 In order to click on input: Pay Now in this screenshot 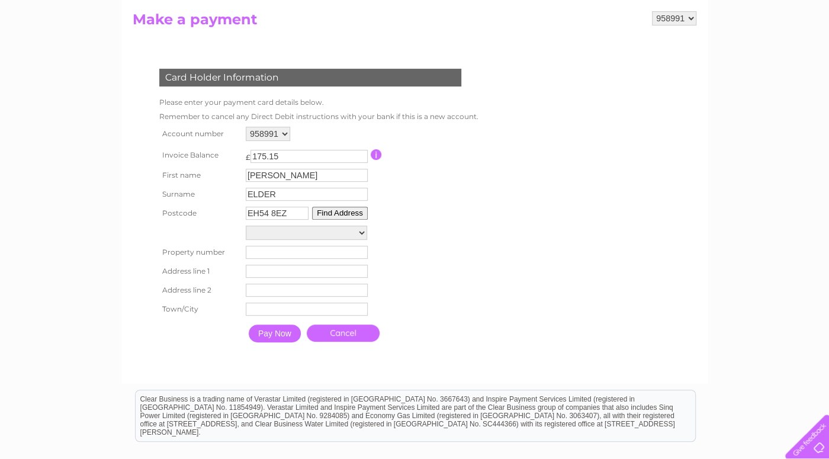, I will do `click(275, 334)`.